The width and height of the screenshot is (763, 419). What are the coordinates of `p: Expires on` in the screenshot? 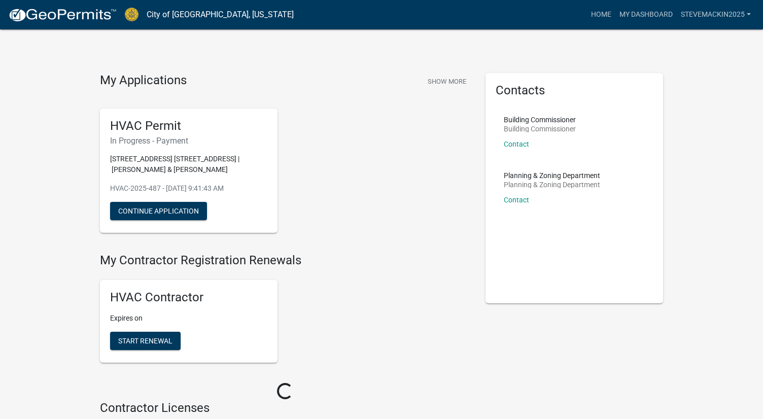 It's located at (189, 318).